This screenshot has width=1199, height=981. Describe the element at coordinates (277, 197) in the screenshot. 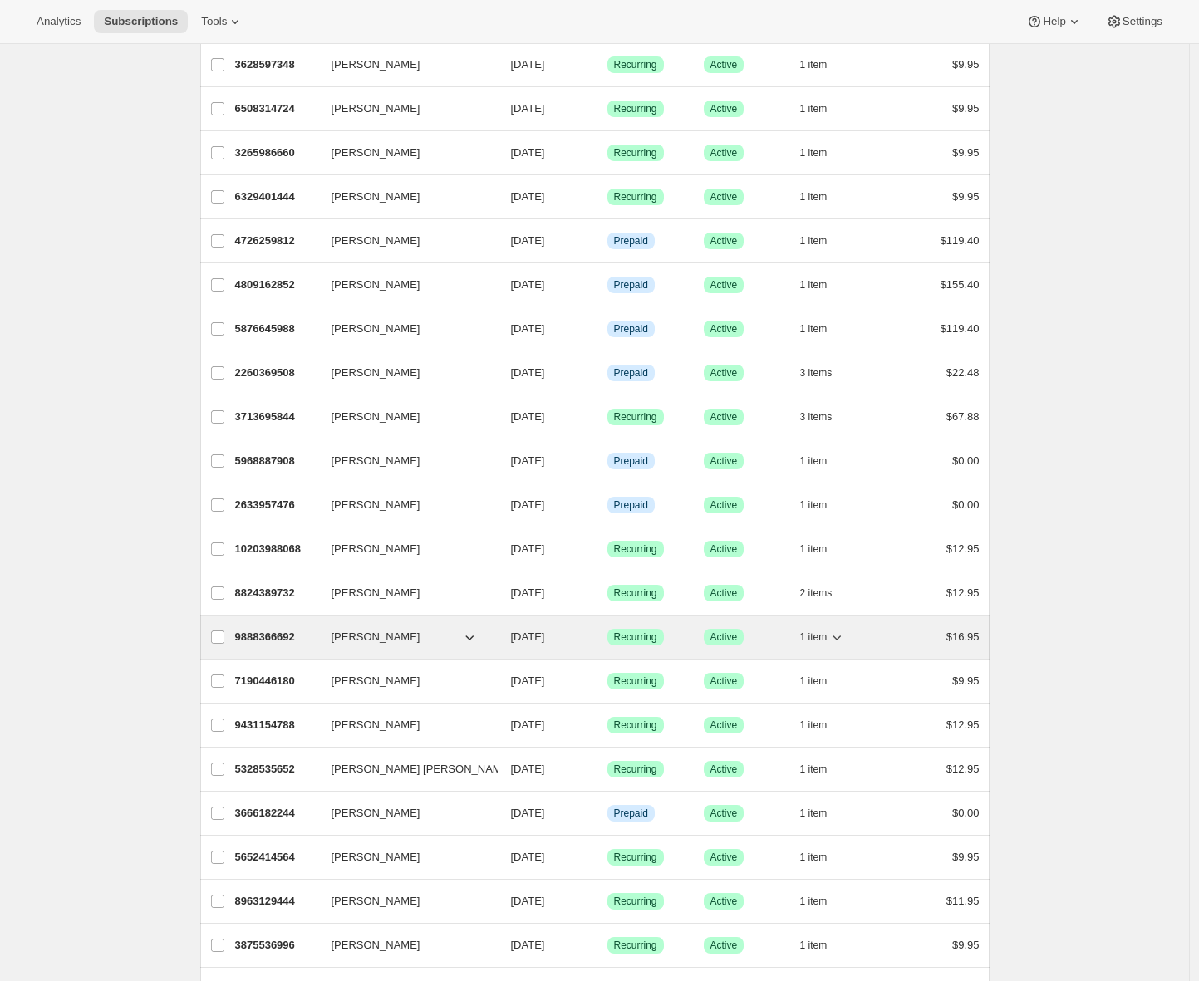

I see `p: 6329401444` at that location.